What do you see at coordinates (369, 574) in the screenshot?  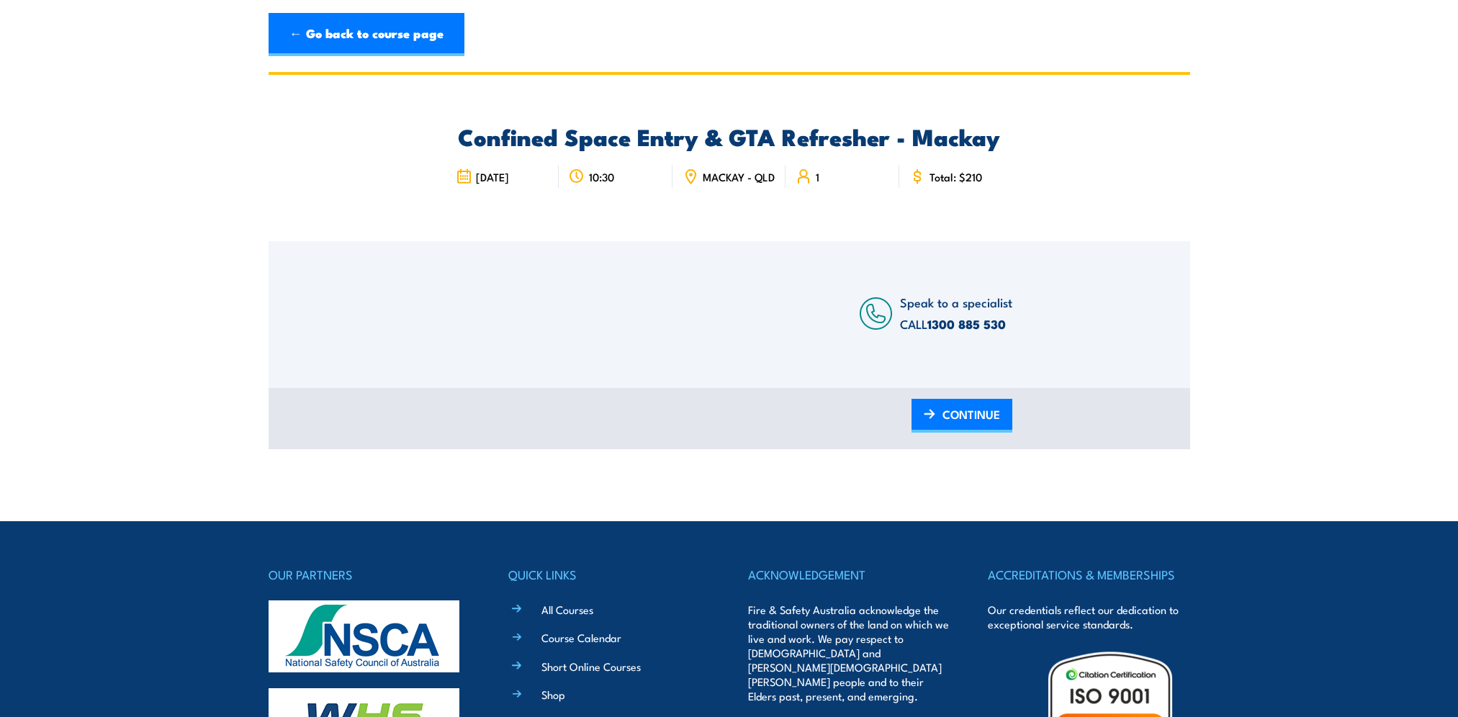 I see `h4: OUR PARTNERS` at bounding box center [369, 574].